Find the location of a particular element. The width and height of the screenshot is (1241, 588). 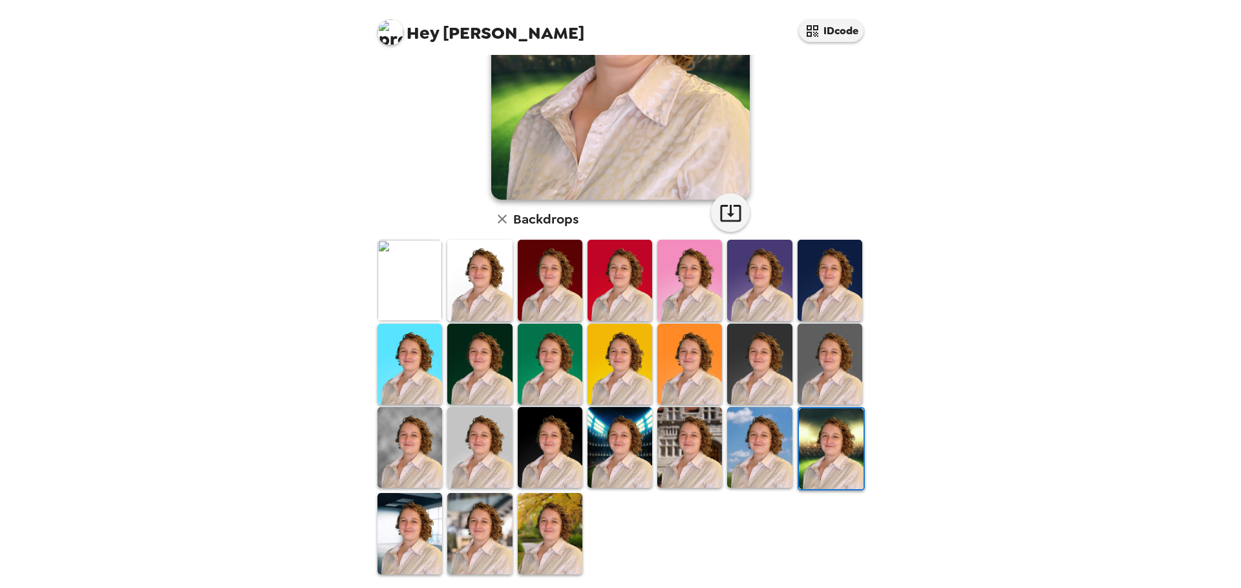

img: Original is located at coordinates (410, 280).